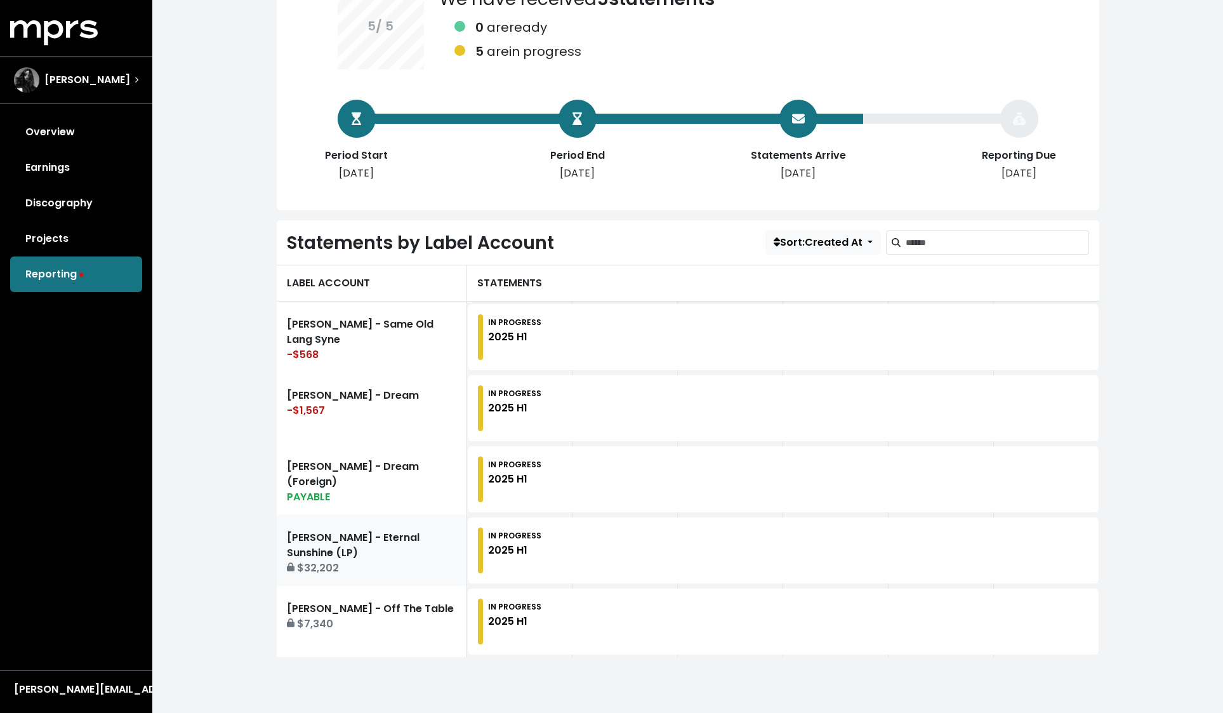 Image resolution: width=1223 pixels, height=713 pixels. What do you see at coordinates (76, 239) in the screenshot?
I see `a: Projects` at bounding box center [76, 239].